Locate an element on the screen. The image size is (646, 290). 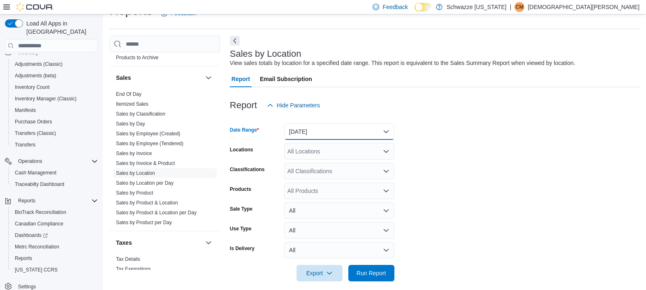
div: View sales totals by location for a specified date range. This report is equivalent to the Sales ... is located at coordinates (402, 63).